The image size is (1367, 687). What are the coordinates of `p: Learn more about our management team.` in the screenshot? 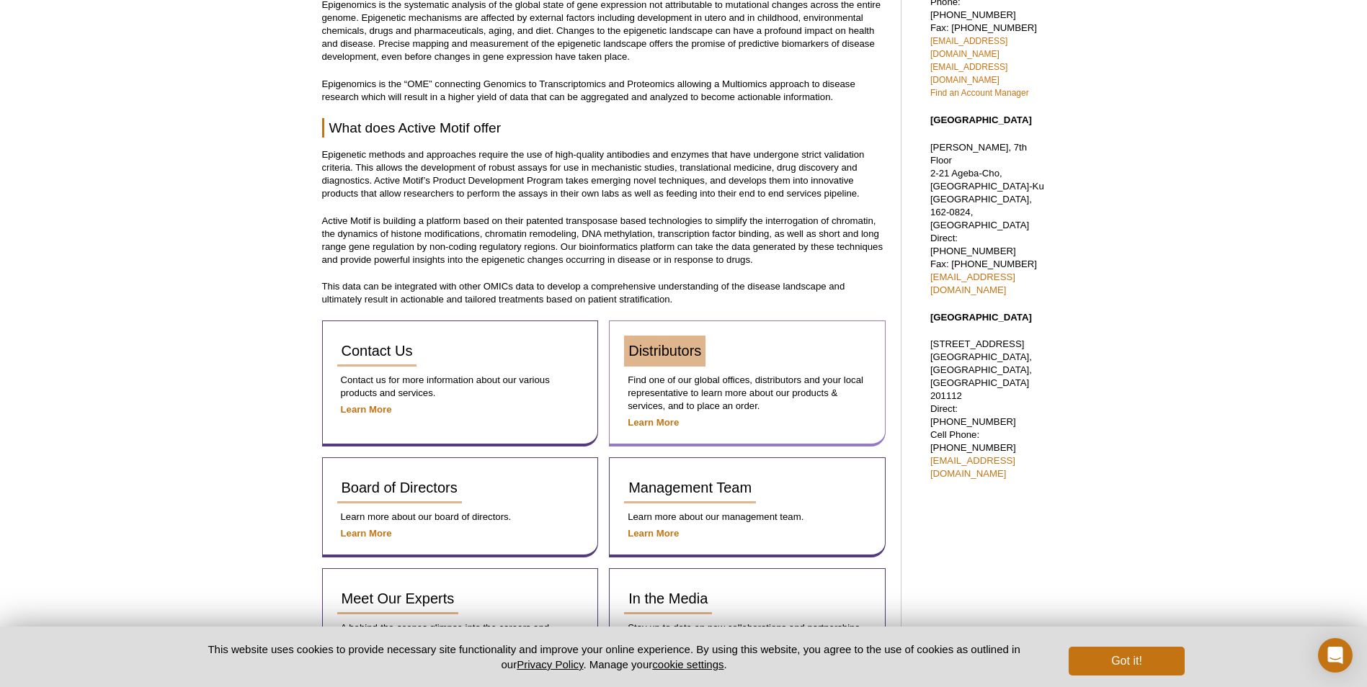 It's located at (747, 517).